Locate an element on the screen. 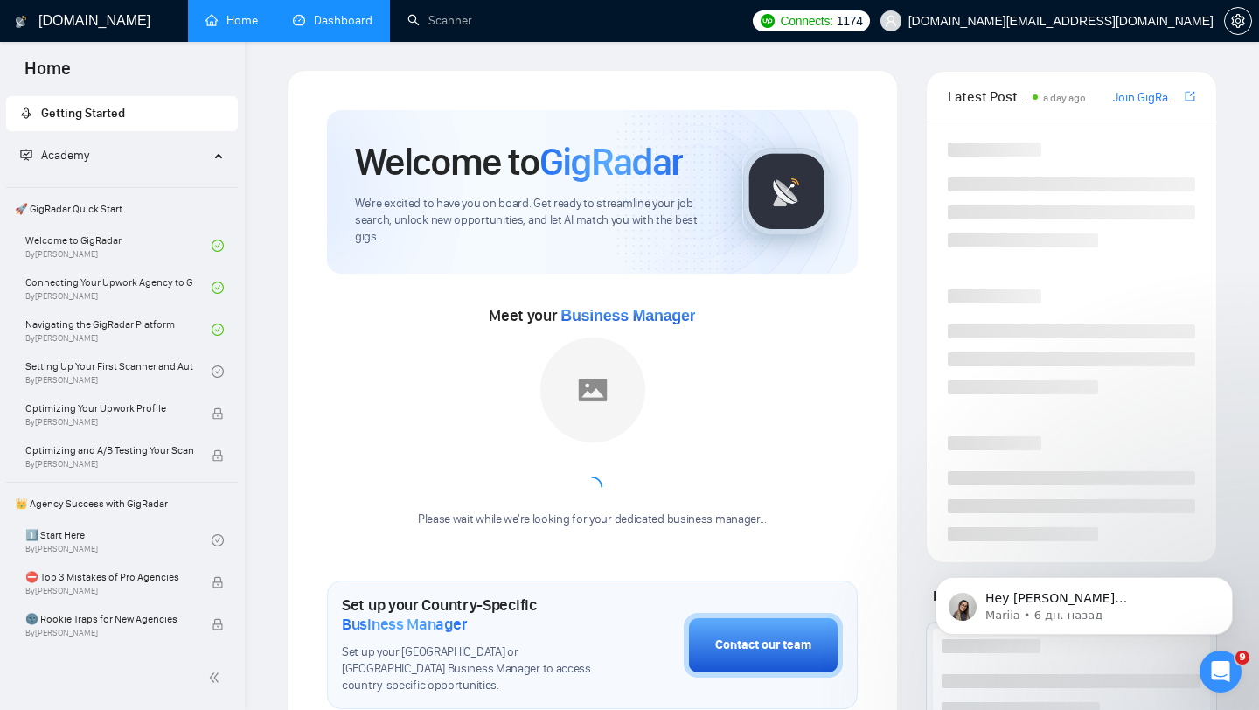  span: double-left is located at coordinates (217, 678).